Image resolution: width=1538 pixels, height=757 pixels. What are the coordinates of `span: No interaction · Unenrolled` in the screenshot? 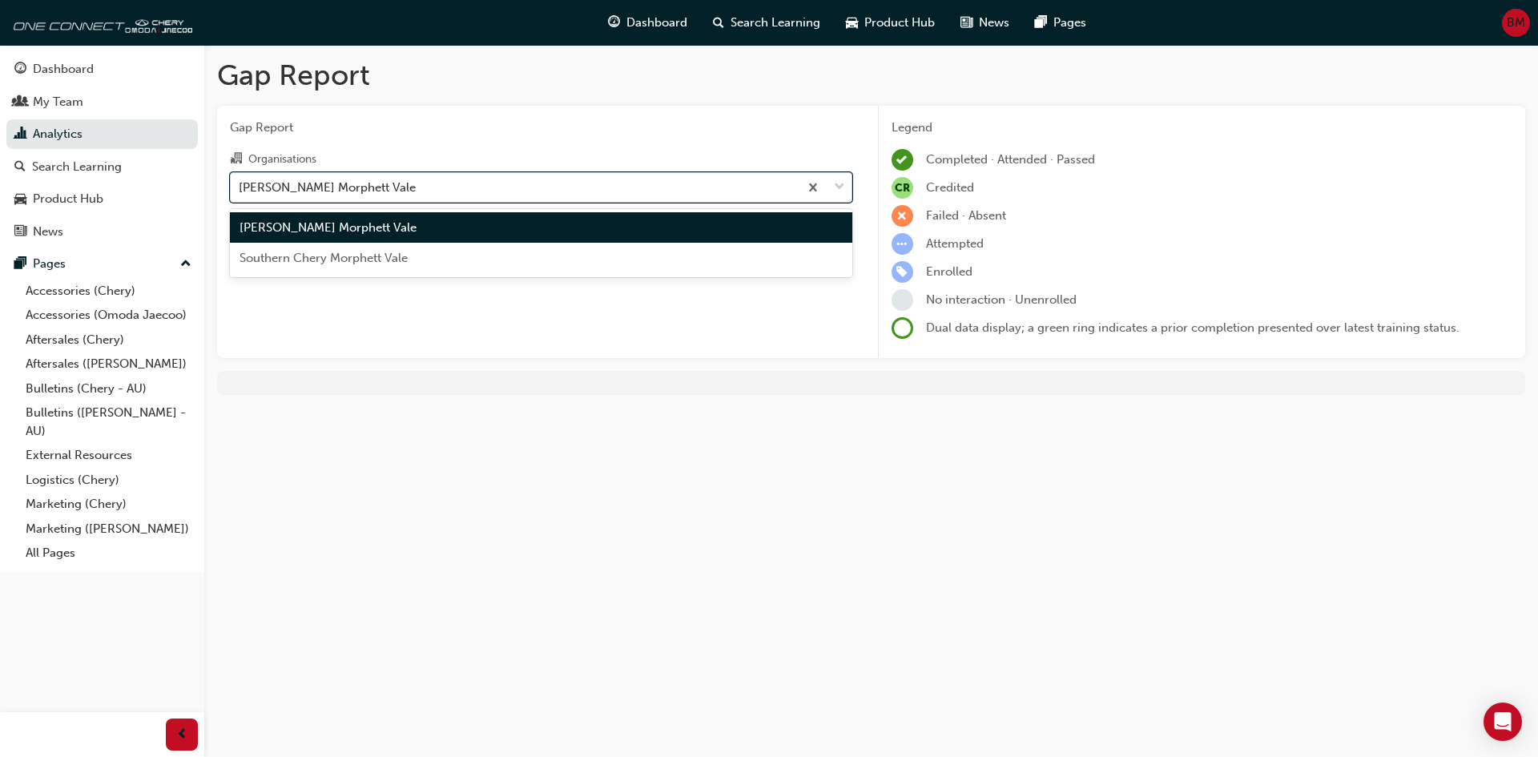 It's located at (1001, 300).